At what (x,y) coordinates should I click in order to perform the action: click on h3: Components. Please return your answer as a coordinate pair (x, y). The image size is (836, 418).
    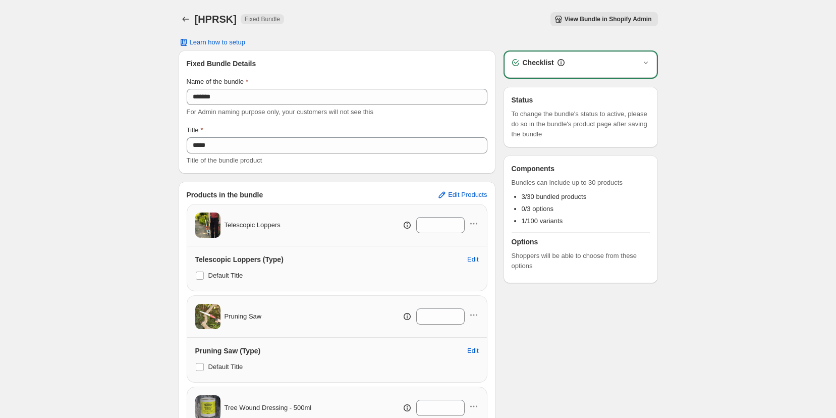
    Looking at the image, I should click on (533, 168).